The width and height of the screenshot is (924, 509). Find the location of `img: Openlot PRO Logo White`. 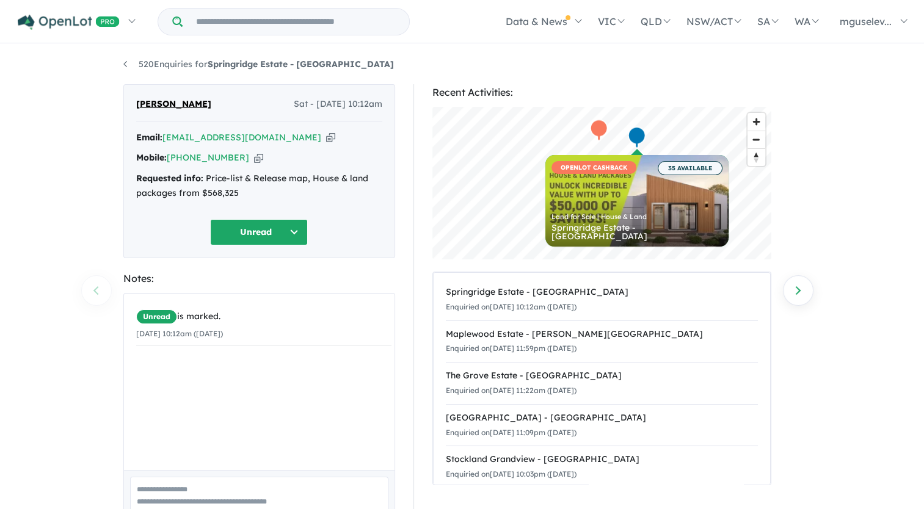

img: Openlot PRO Logo White is located at coordinates (68, 22).